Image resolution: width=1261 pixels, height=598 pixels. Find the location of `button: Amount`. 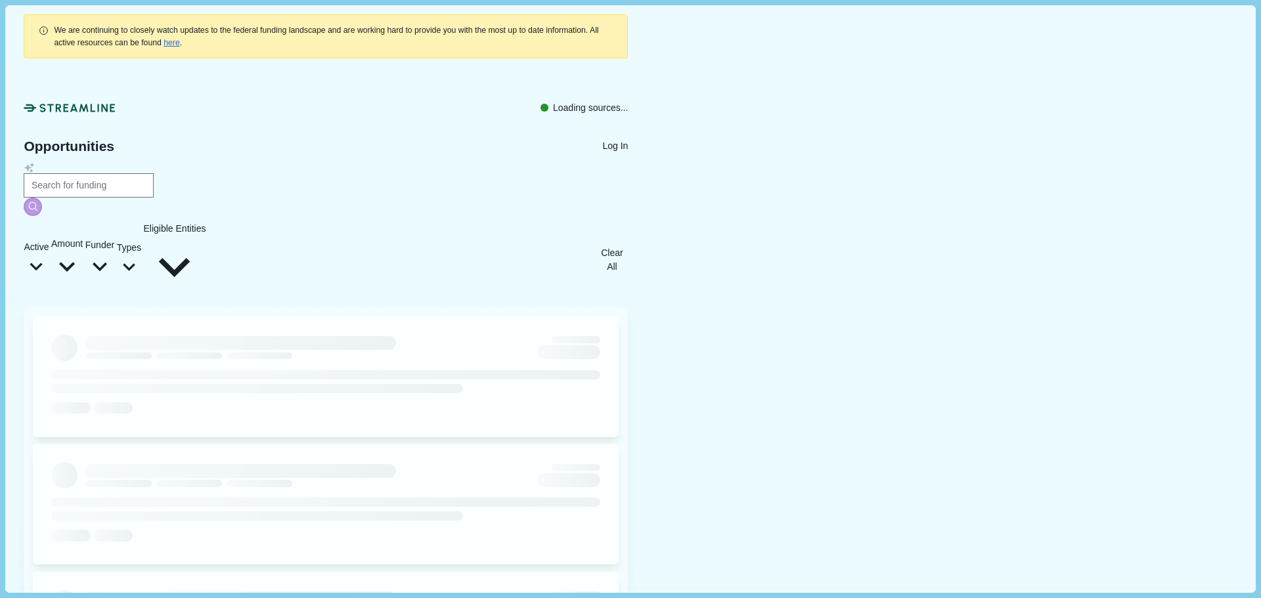

button: Amount is located at coordinates (67, 260).